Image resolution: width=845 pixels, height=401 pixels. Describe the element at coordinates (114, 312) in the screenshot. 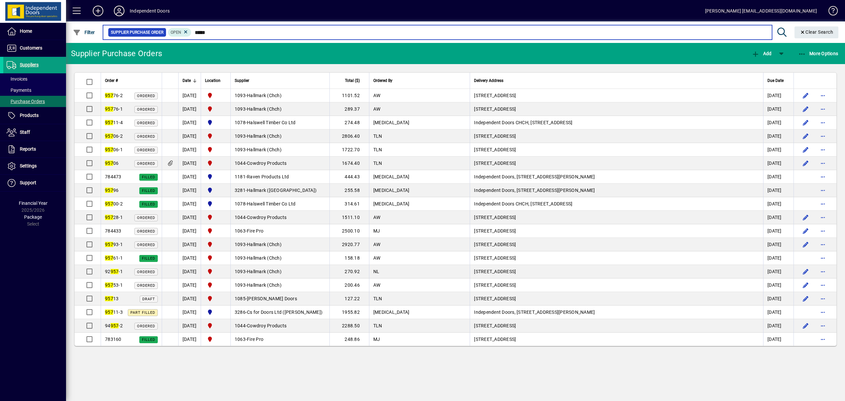

I see `span: 11-3` at that location.